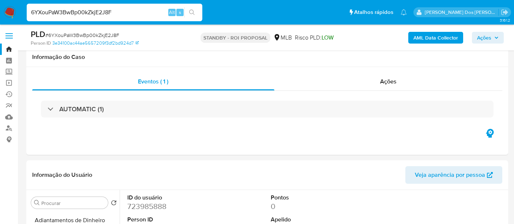 This screenshot has width=514, height=224. What do you see at coordinates (82, 109) in the screenshot?
I see `h3: AUTOMATIC (1)` at bounding box center [82, 109].